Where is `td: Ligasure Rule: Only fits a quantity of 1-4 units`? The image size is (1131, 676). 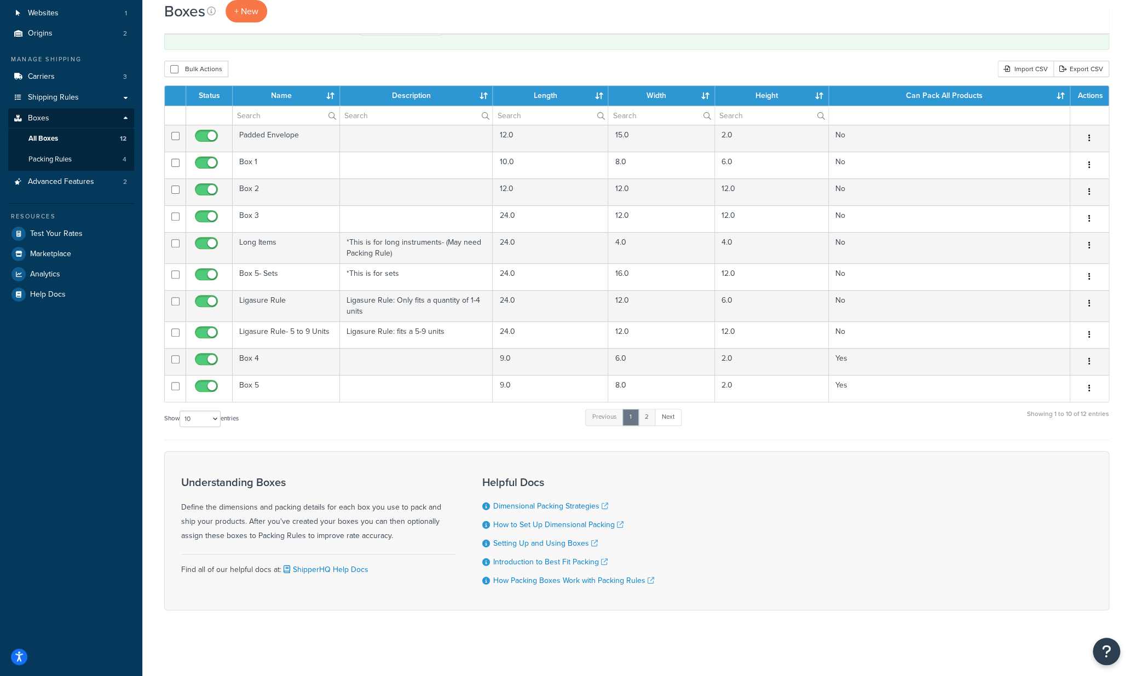 td: Ligasure Rule: Only fits a quantity of 1-4 units is located at coordinates (416, 305).